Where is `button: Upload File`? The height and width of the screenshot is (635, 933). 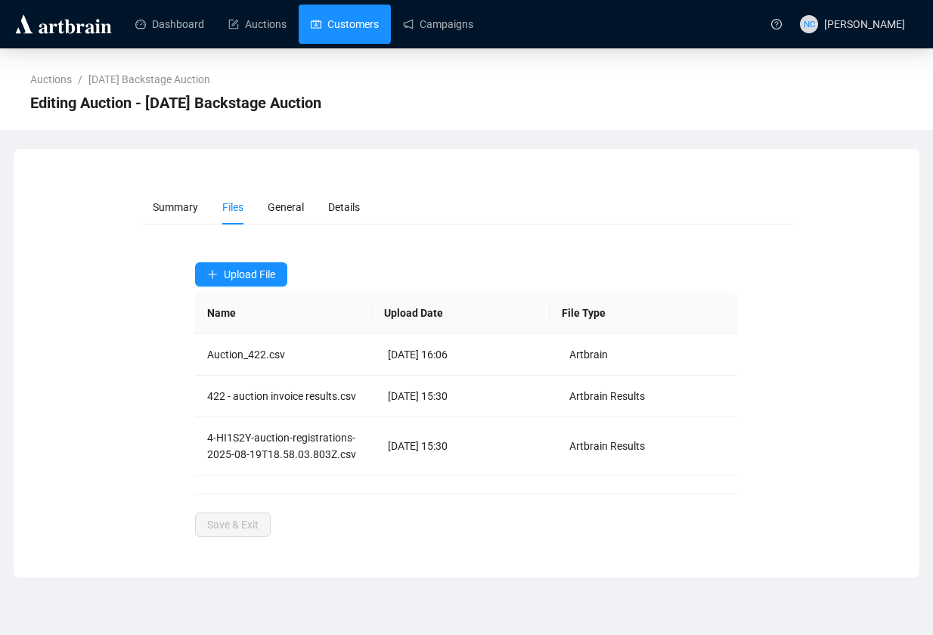 button: Upload File is located at coordinates (241, 274).